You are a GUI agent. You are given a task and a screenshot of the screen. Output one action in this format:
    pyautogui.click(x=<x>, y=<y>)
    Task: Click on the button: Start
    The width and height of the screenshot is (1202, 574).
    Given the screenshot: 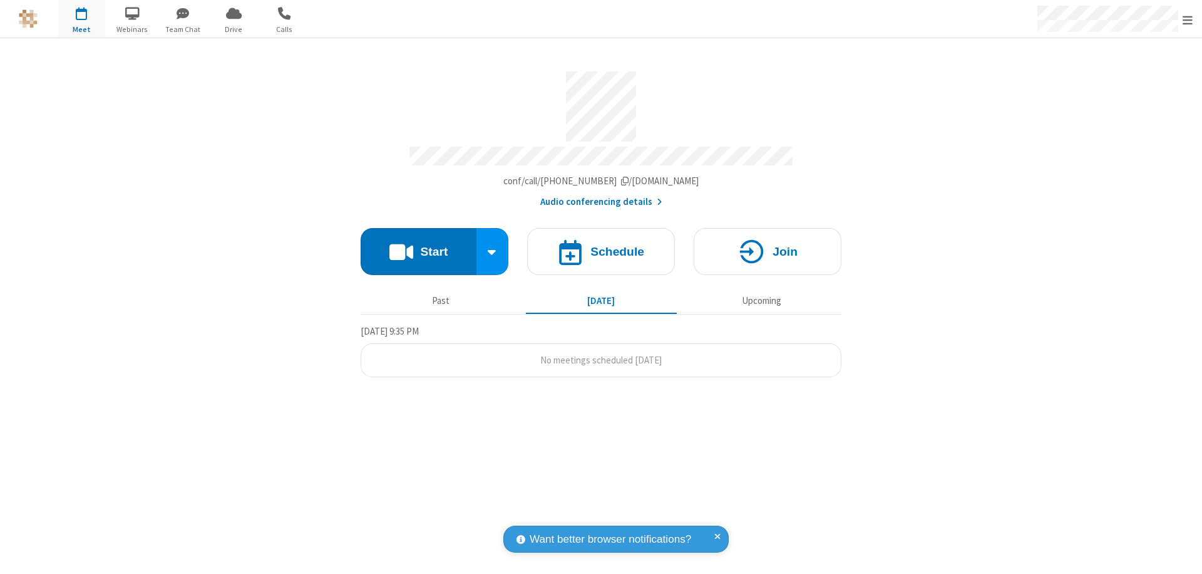 What is the action you would take?
    pyautogui.click(x=418, y=251)
    